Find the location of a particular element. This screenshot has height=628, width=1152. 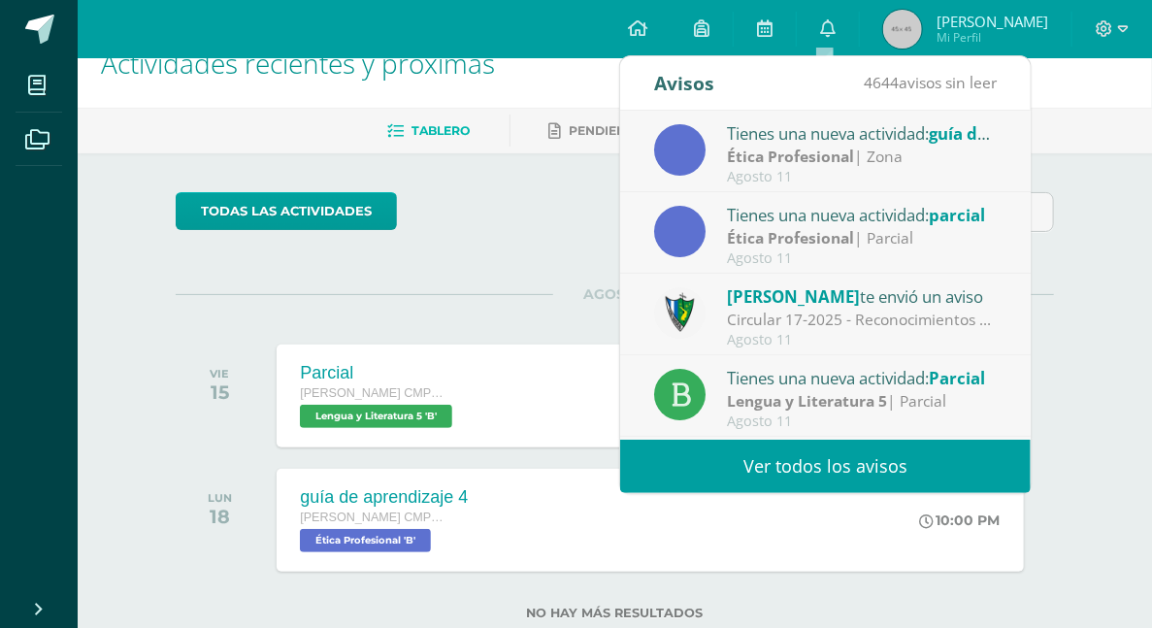

span: 4644 is located at coordinates (881, 83).